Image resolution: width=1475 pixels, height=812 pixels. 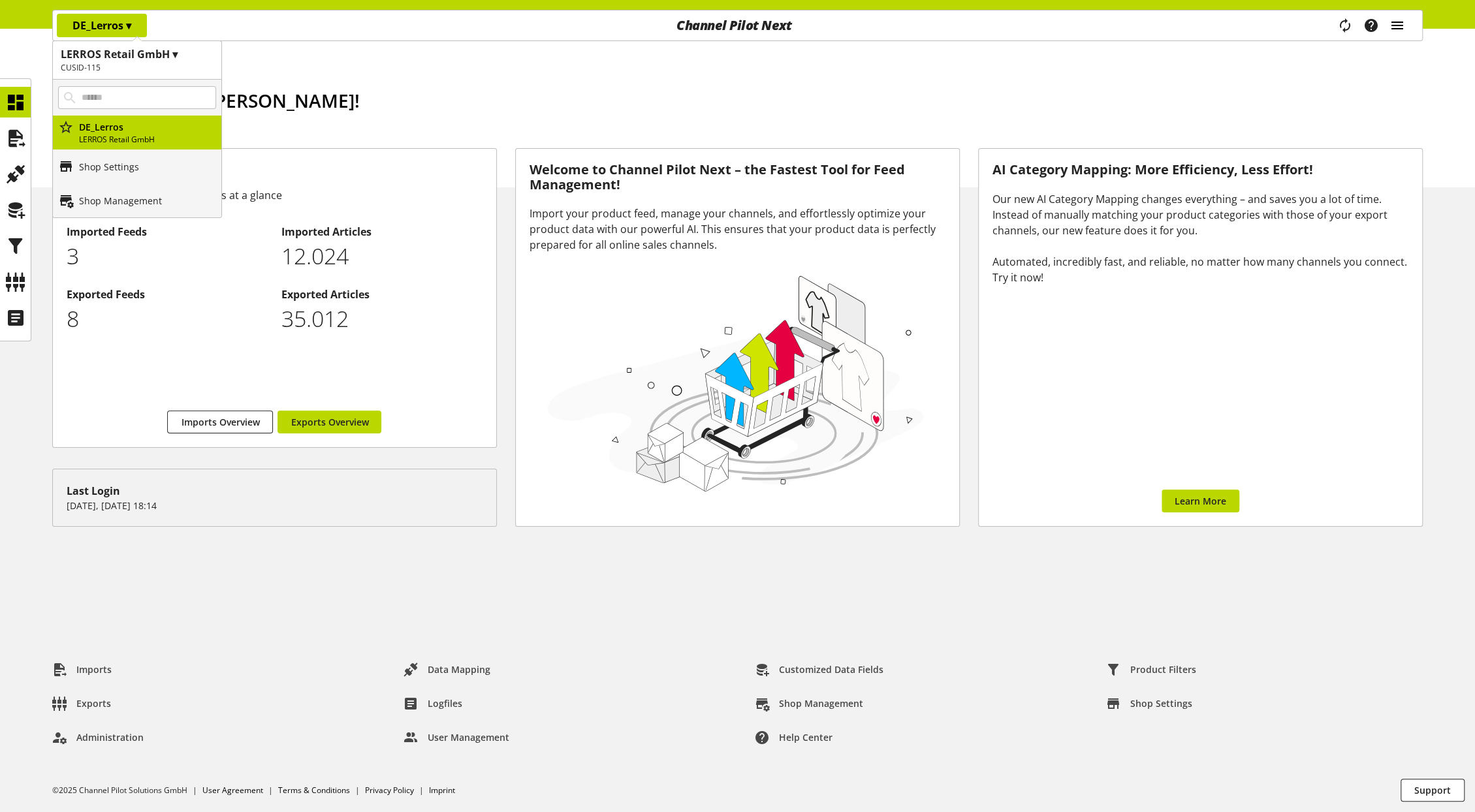 What do you see at coordinates (329, 422) in the screenshot?
I see `span: Exports Overview` at bounding box center [329, 422].